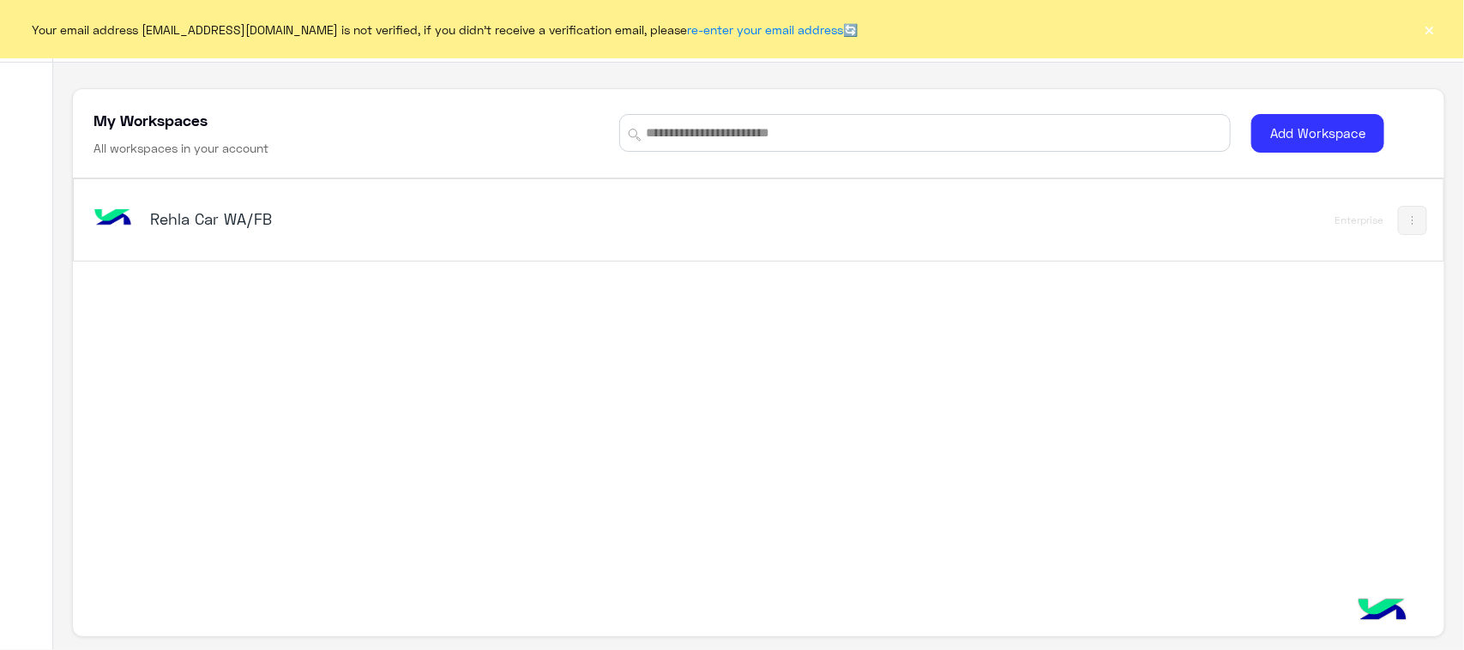  Describe the element at coordinates (1383, 612) in the screenshot. I see `img: hulul-logo.png` at that location.